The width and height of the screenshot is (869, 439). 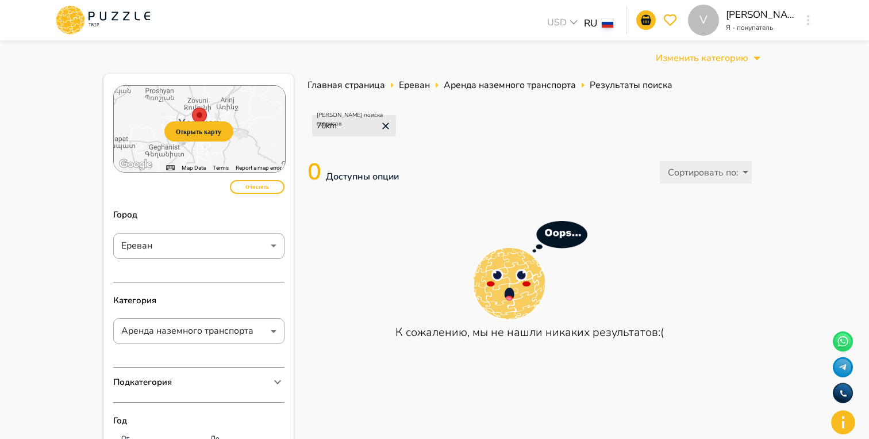 What do you see at coordinates (199, 131) in the screenshot?
I see `button: Открыть карту` at bounding box center [199, 131].